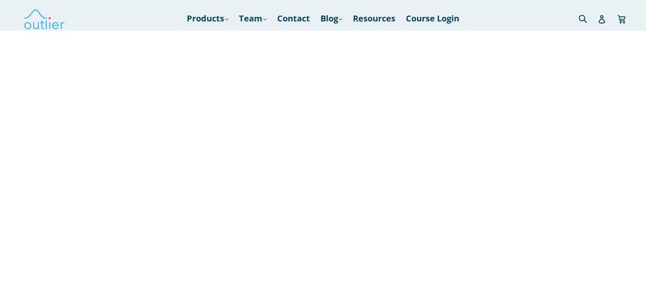 The image size is (646, 307). What do you see at coordinates (294, 19) in the screenshot?
I see `a: Contact` at bounding box center [294, 19].